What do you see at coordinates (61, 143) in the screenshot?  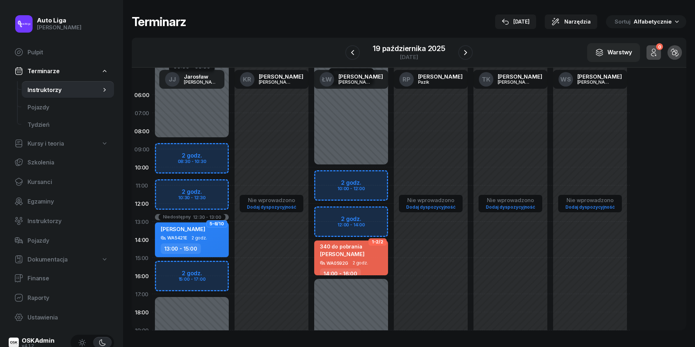 I see `a: Kursy i teoria` at bounding box center [61, 143].